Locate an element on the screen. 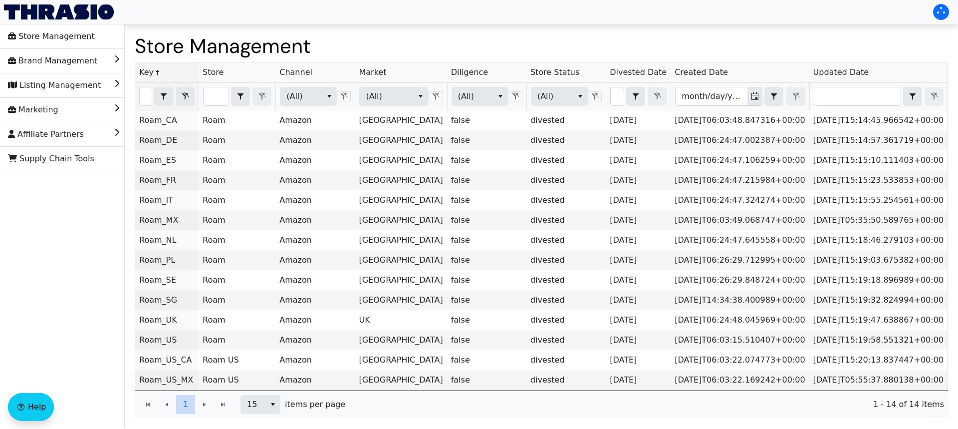  button: Clear is located at coordinates (185, 96).